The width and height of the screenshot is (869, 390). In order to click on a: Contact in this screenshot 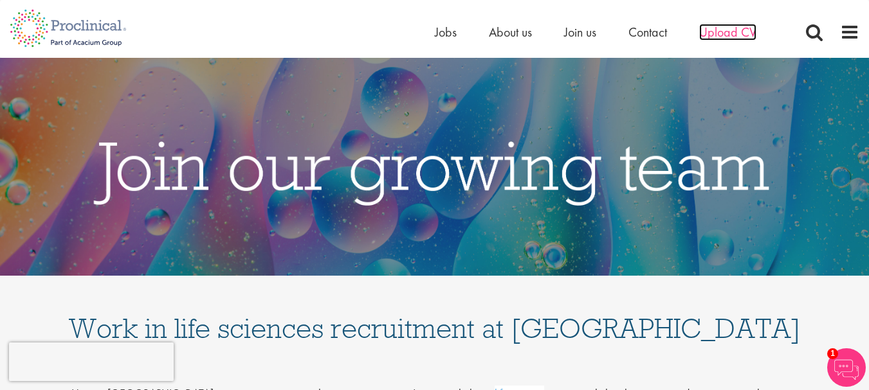, I will do `click(648, 32)`.